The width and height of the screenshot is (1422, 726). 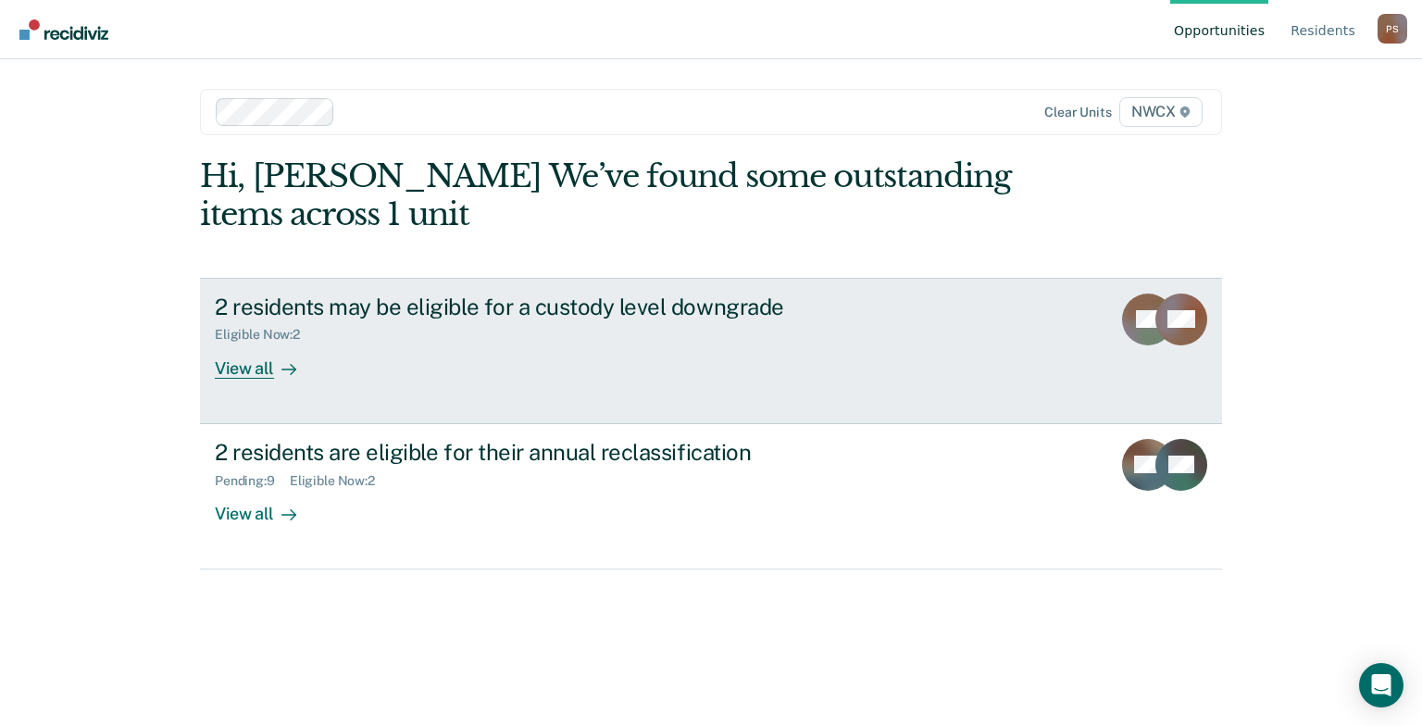 I want to click on div: 2 residents are eligible for their annual reclassification, so click(x=540, y=452).